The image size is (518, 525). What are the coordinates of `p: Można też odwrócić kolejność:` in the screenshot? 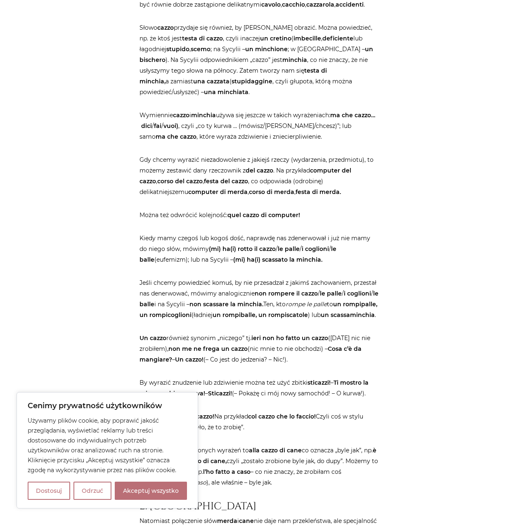 It's located at (259, 215).